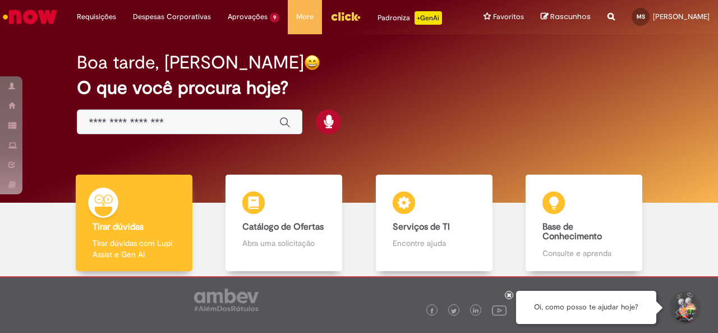 The image size is (718, 333). I want to click on h2: O que você procura hoje?, so click(358, 87).